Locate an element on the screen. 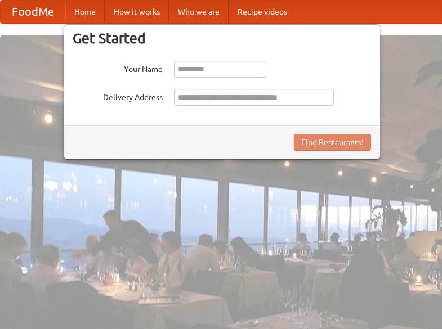 The width and height of the screenshot is (442, 329). a: Who we are is located at coordinates (199, 12).